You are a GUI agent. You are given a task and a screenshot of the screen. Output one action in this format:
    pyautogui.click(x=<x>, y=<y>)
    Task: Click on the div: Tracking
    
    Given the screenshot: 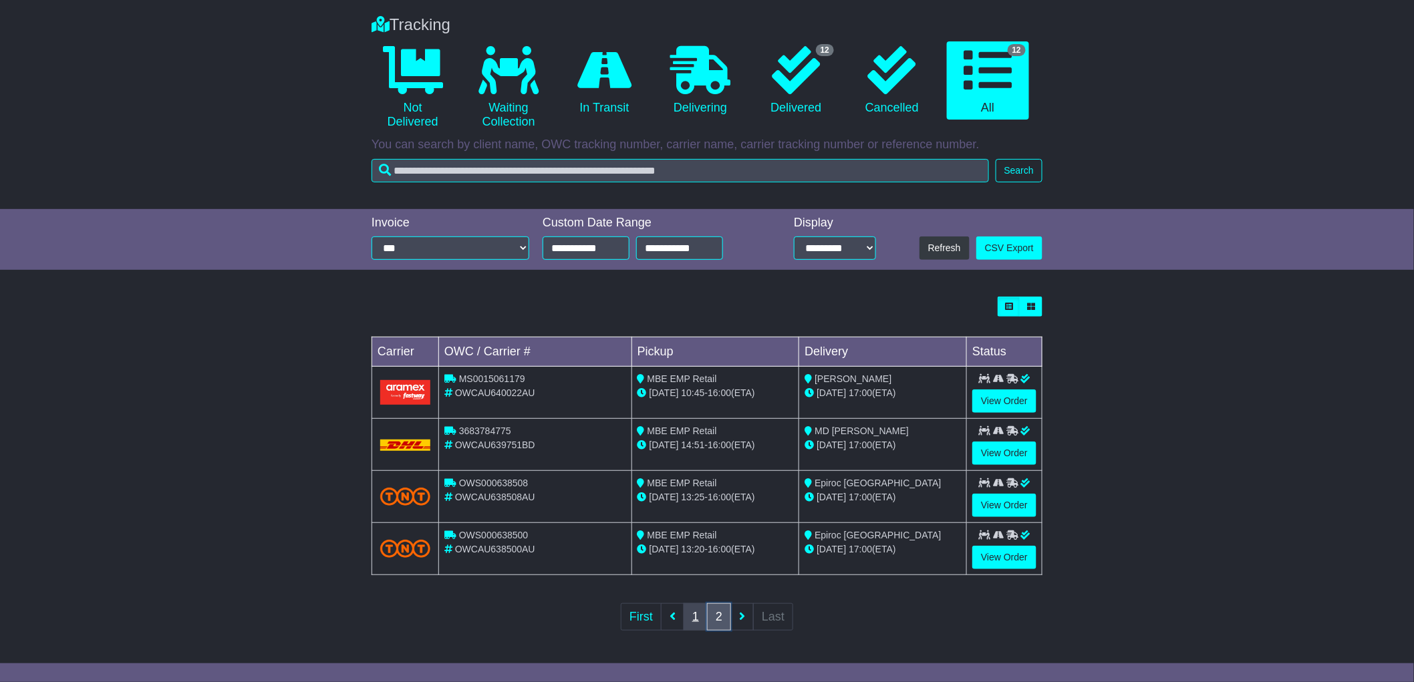 What is the action you would take?
    pyautogui.click(x=707, y=25)
    